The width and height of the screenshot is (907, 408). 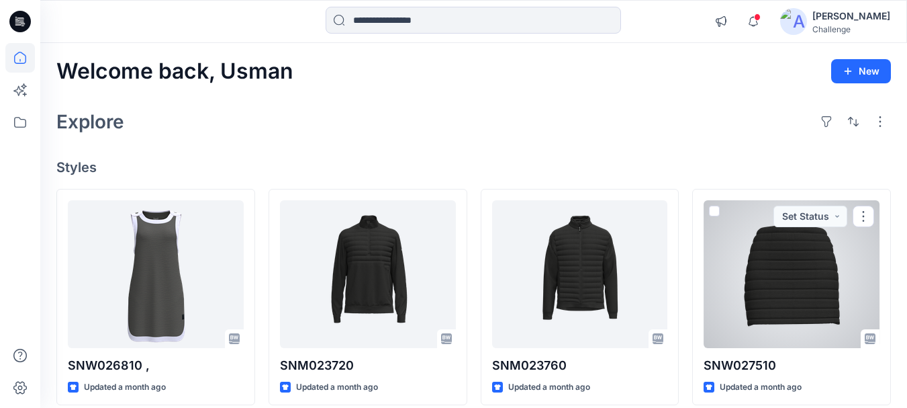 I want to click on div: Challenge, so click(x=852, y=29).